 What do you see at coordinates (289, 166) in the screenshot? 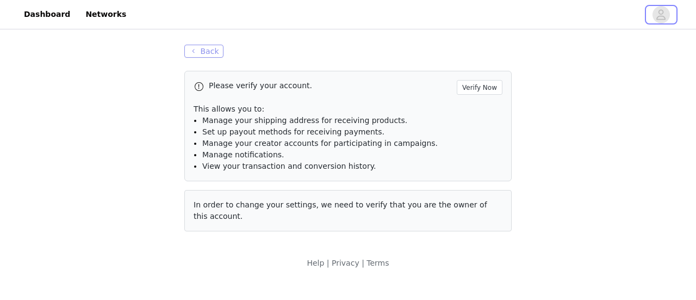
I see `span: View your transaction and conversion history.` at bounding box center [289, 166].